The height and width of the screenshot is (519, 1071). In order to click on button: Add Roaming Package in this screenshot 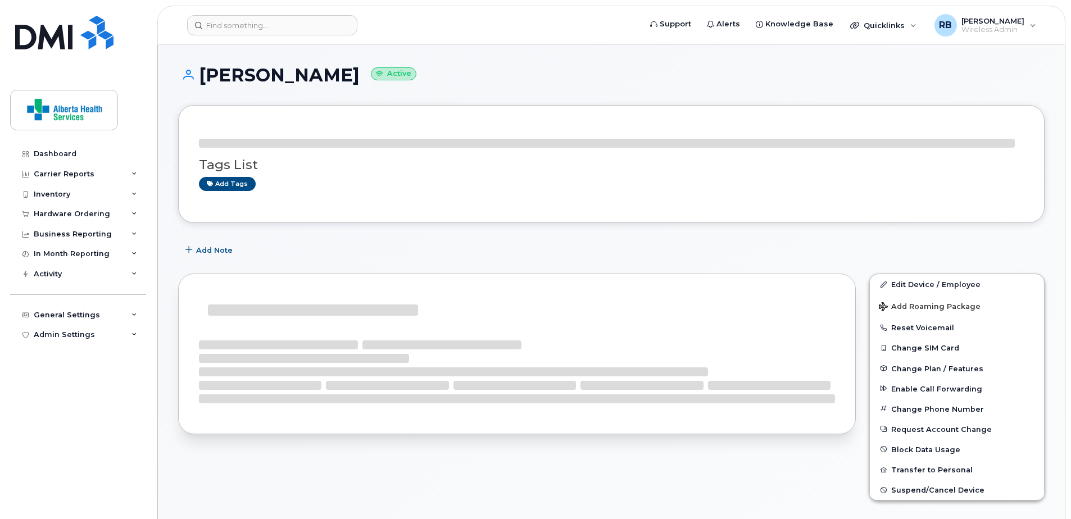, I will do `click(957, 306)`.